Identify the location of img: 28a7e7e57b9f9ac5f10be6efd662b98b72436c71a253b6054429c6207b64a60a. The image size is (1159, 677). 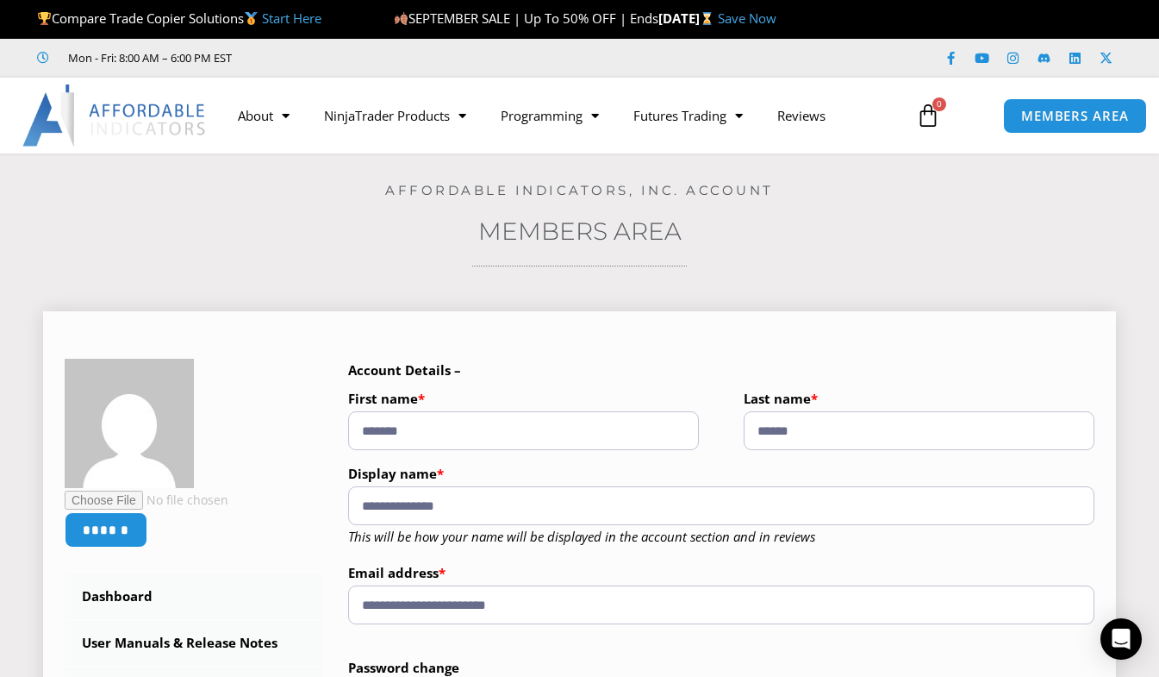
(129, 423).